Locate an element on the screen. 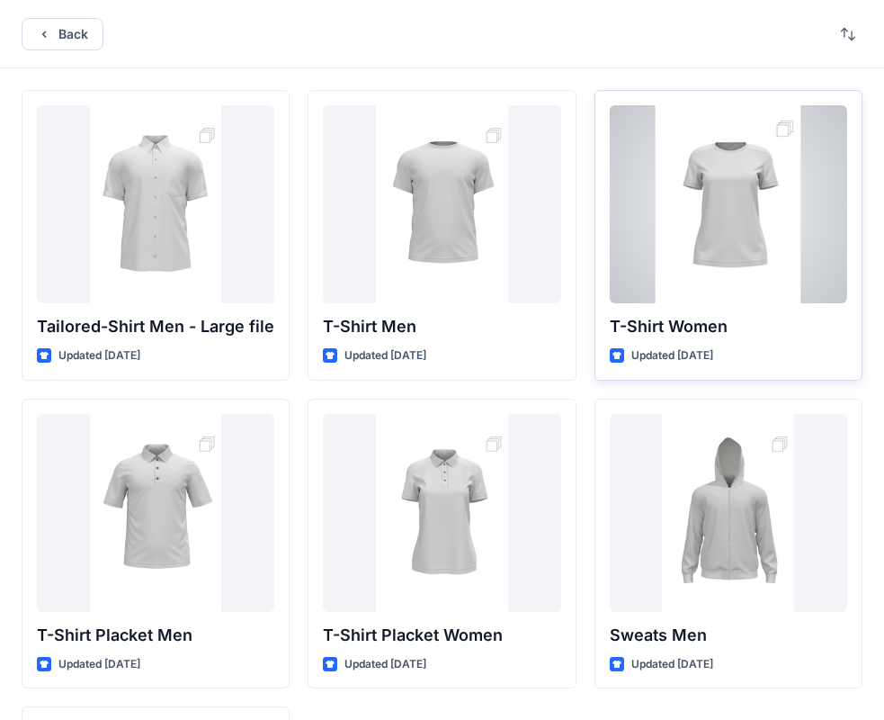  a: T-Shirt Placket Women is located at coordinates (442, 513).